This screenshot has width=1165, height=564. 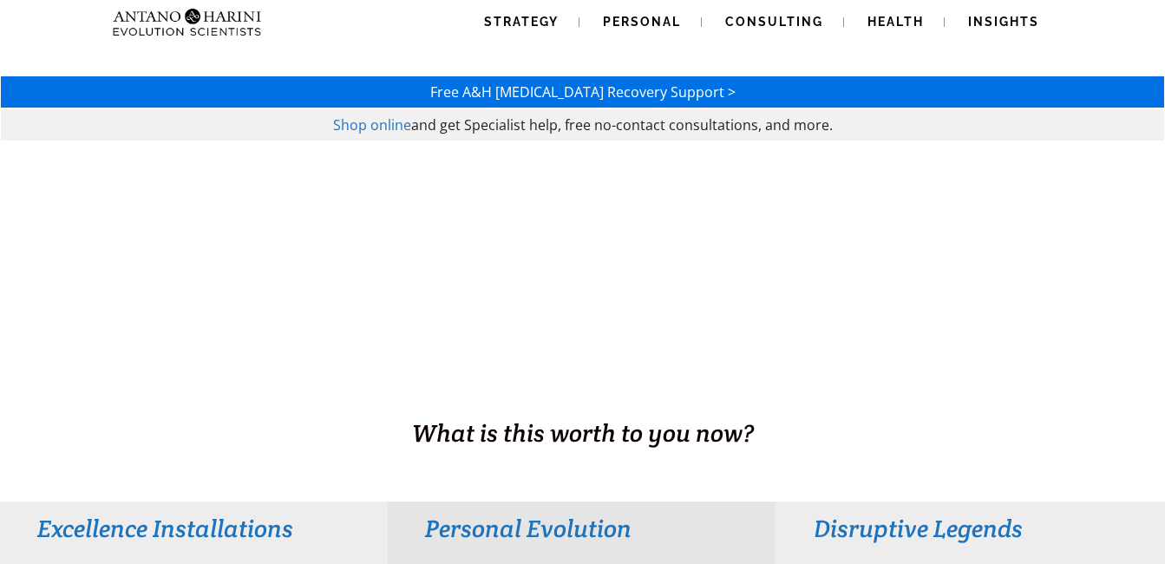 What do you see at coordinates (582, 397) in the screenshot?
I see `h1: BUSINESS. HEALTH. Family. Legacy` at bounding box center [582, 397].